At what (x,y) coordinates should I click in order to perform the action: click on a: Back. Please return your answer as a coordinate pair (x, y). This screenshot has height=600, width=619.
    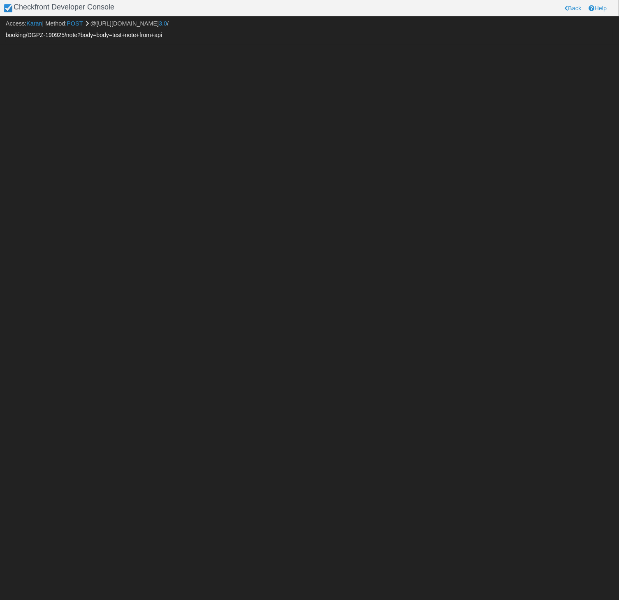
    Looking at the image, I should click on (573, 8).